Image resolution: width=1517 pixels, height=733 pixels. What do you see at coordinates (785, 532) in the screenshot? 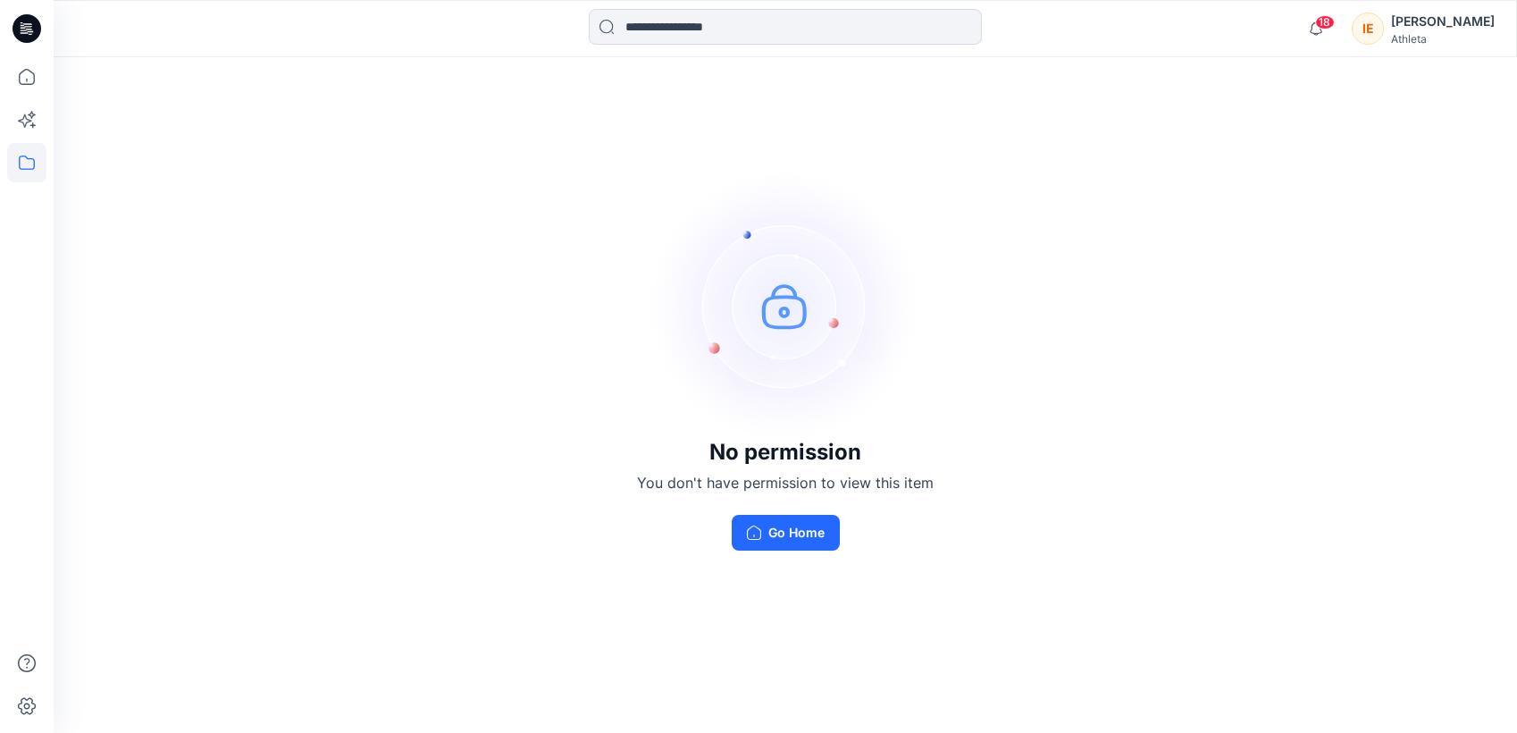
I see `button: Go Home` at bounding box center [785, 532].